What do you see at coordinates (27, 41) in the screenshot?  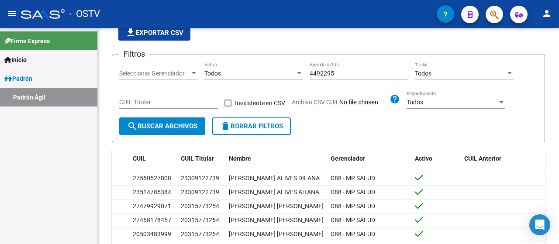 I see `span: Firma Express` at bounding box center [27, 41].